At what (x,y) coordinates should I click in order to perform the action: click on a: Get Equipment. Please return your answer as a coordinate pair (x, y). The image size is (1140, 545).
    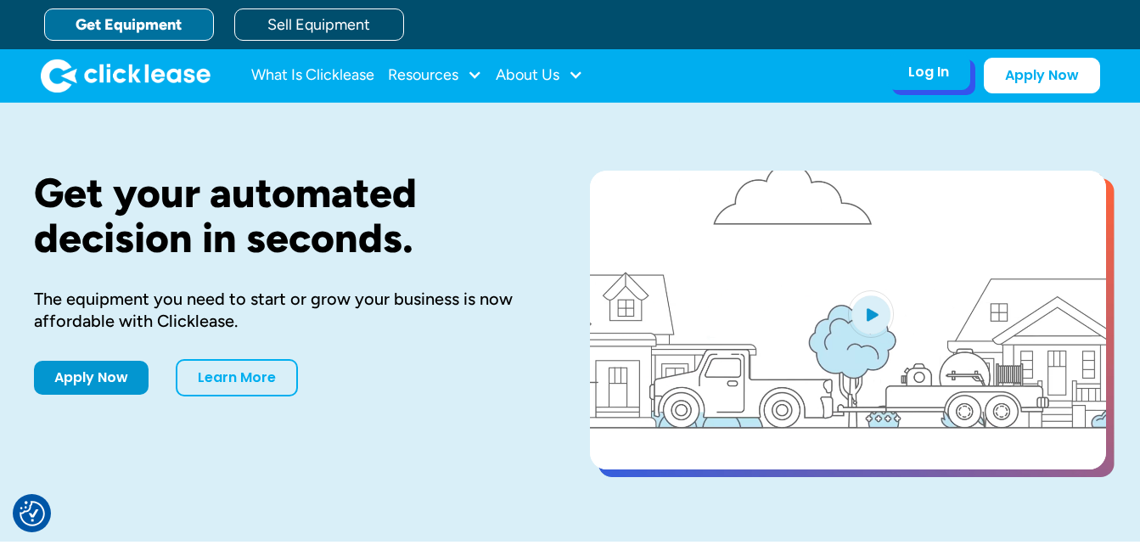
    Looking at the image, I should click on (129, 25).